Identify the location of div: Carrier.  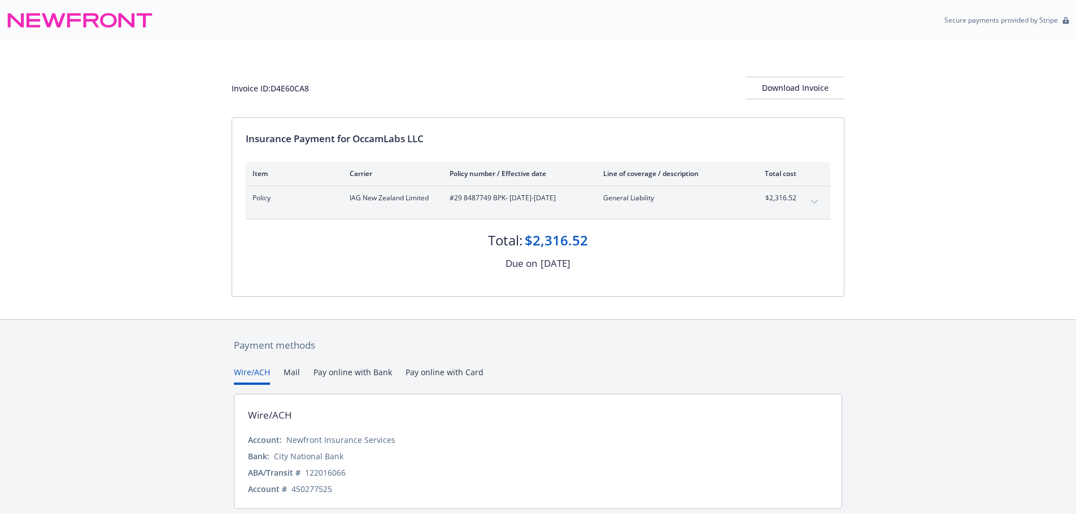
(390, 173).